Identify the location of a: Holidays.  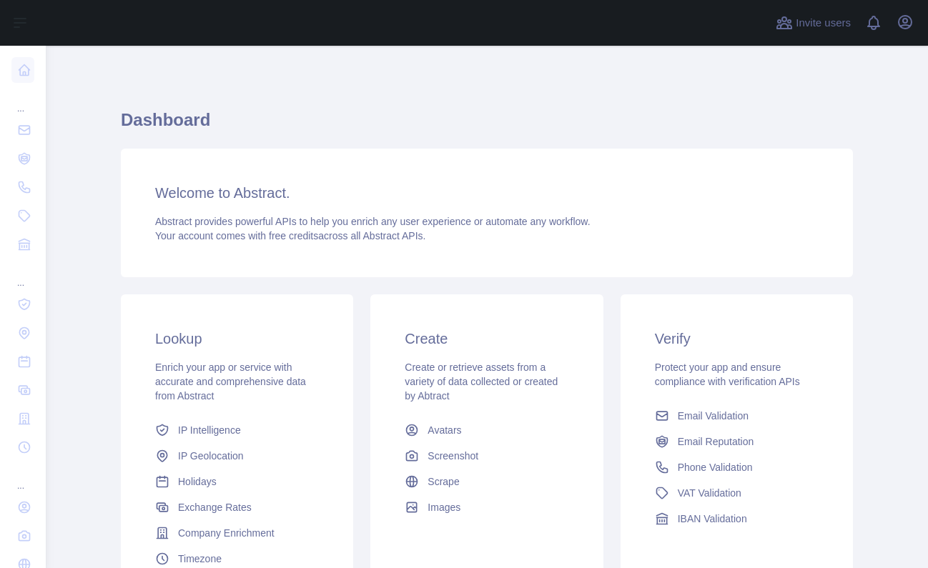
(237, 482).